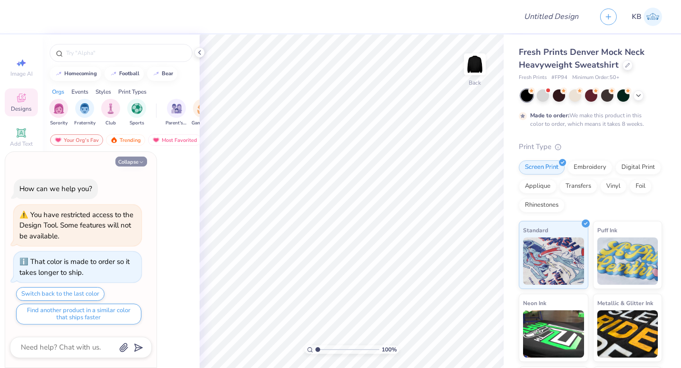  What do you see at coordinates (85, 112) in the screenshot?
I see `div: filter for Fraternity` at bounding box center [85, 112].